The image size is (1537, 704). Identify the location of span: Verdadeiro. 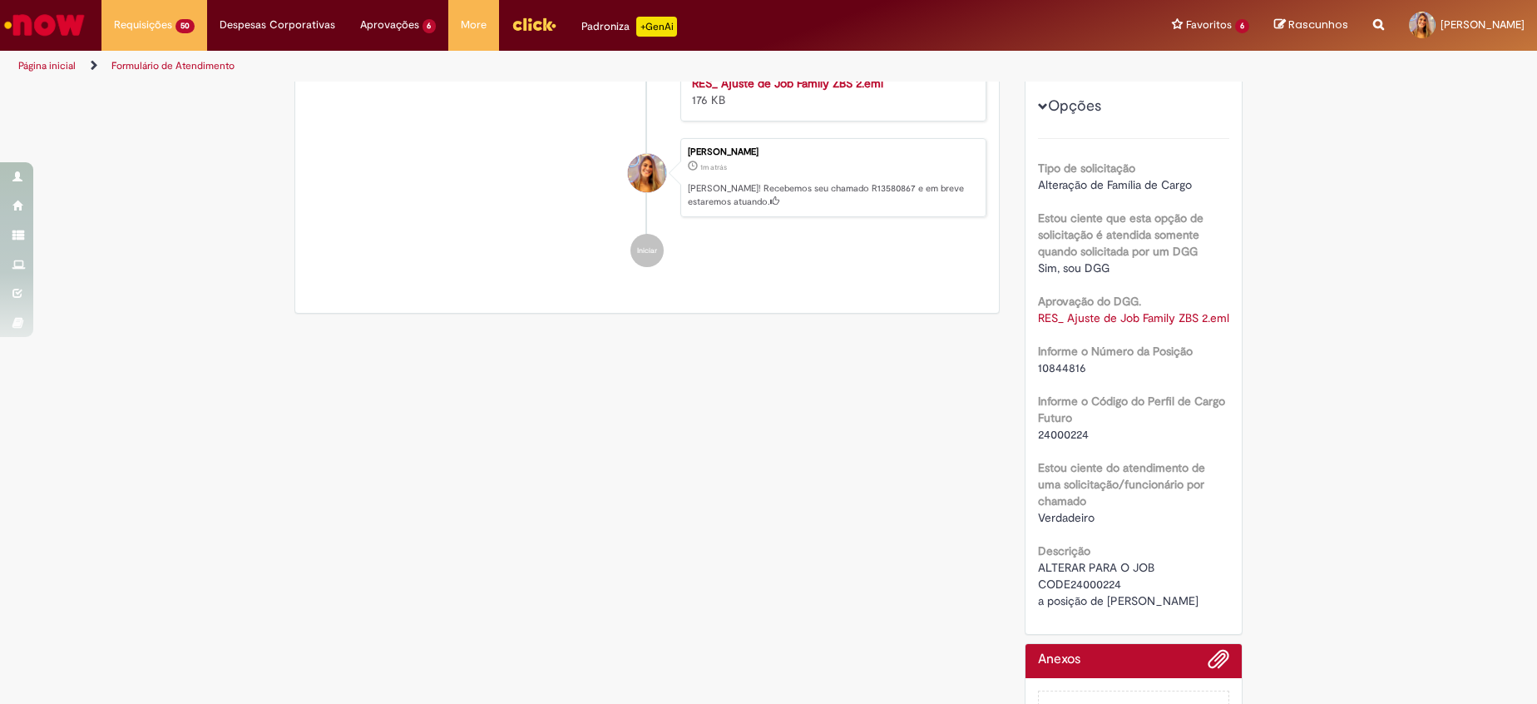
(1066, 517).